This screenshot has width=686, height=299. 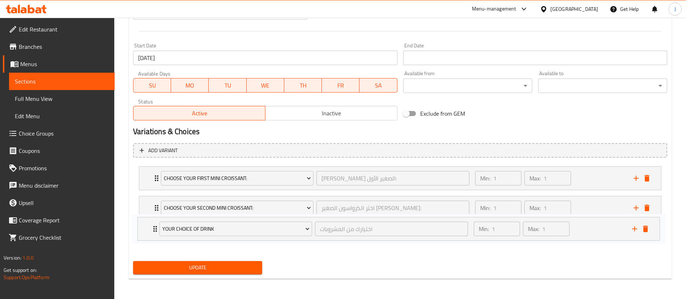 What do you see at coordinates (227, 85) in the screenshot?
I see `span: TU` at bounding box center [227, 85].